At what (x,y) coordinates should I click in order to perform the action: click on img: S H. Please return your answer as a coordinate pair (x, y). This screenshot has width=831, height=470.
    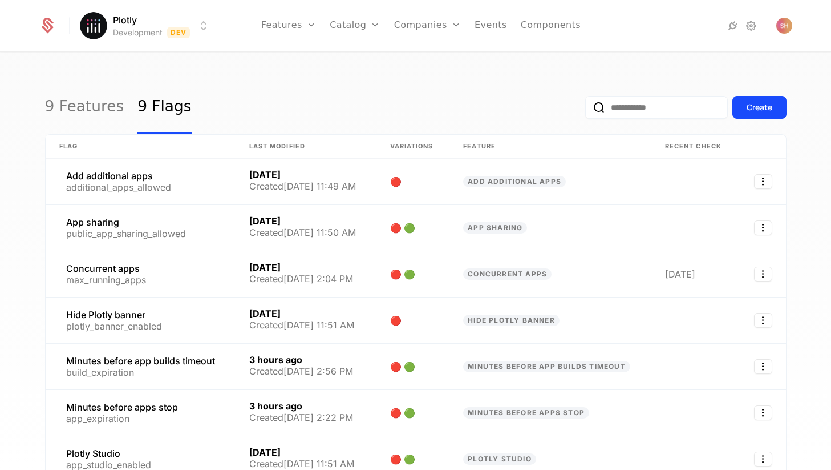
    Looking at the image, I should click on (785, 26).